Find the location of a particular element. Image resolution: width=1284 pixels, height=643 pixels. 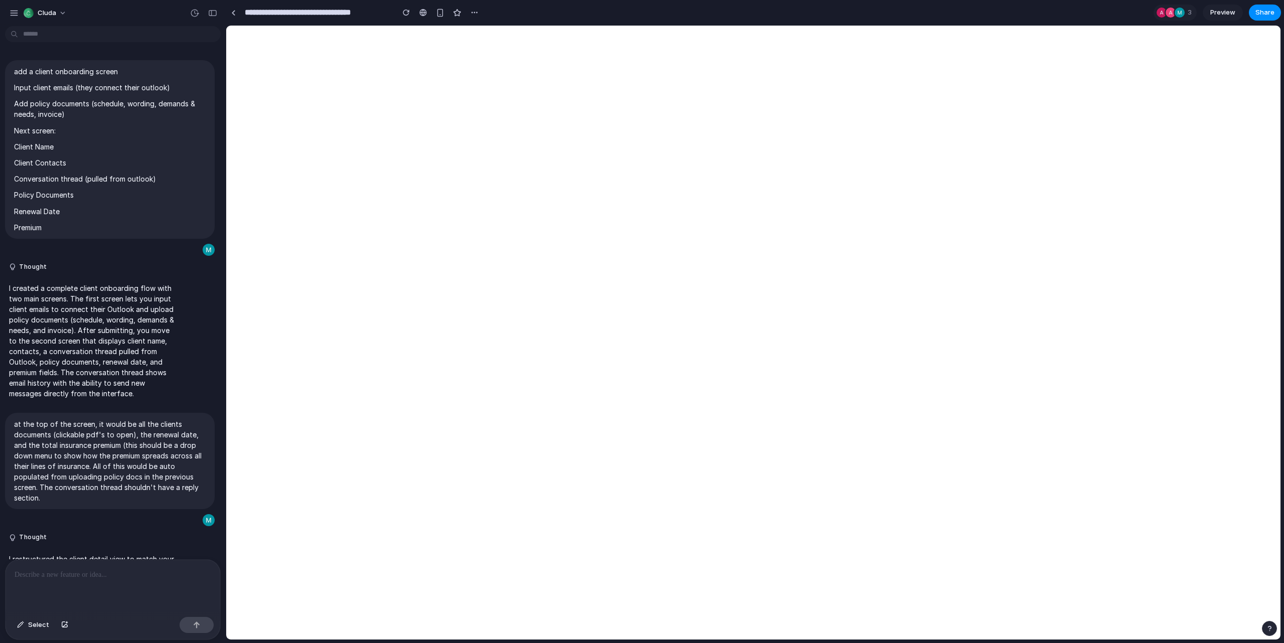

div: 3 is located at coordinates (1175, 13).